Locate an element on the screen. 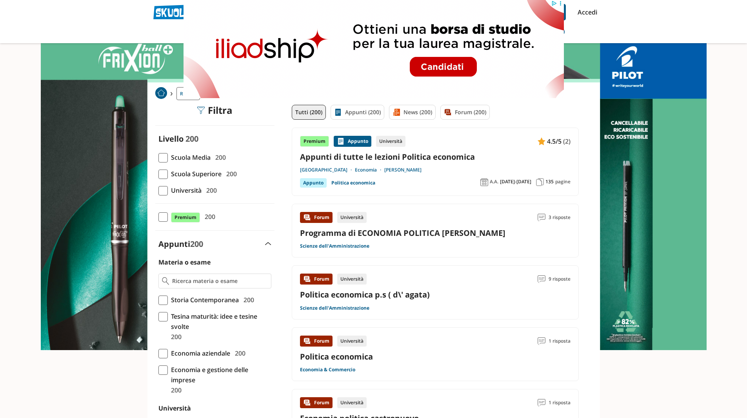 The width and height of the screenshot is (747, 418). a: Forum (200) is located at coordinates (465, 112).